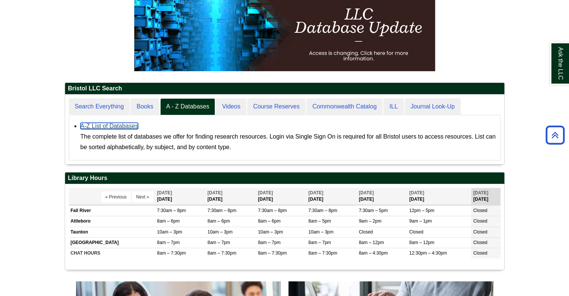 This screenshot has width=569, height=296. I want to click on a: A-Z List of Databases, so click(109, 126).